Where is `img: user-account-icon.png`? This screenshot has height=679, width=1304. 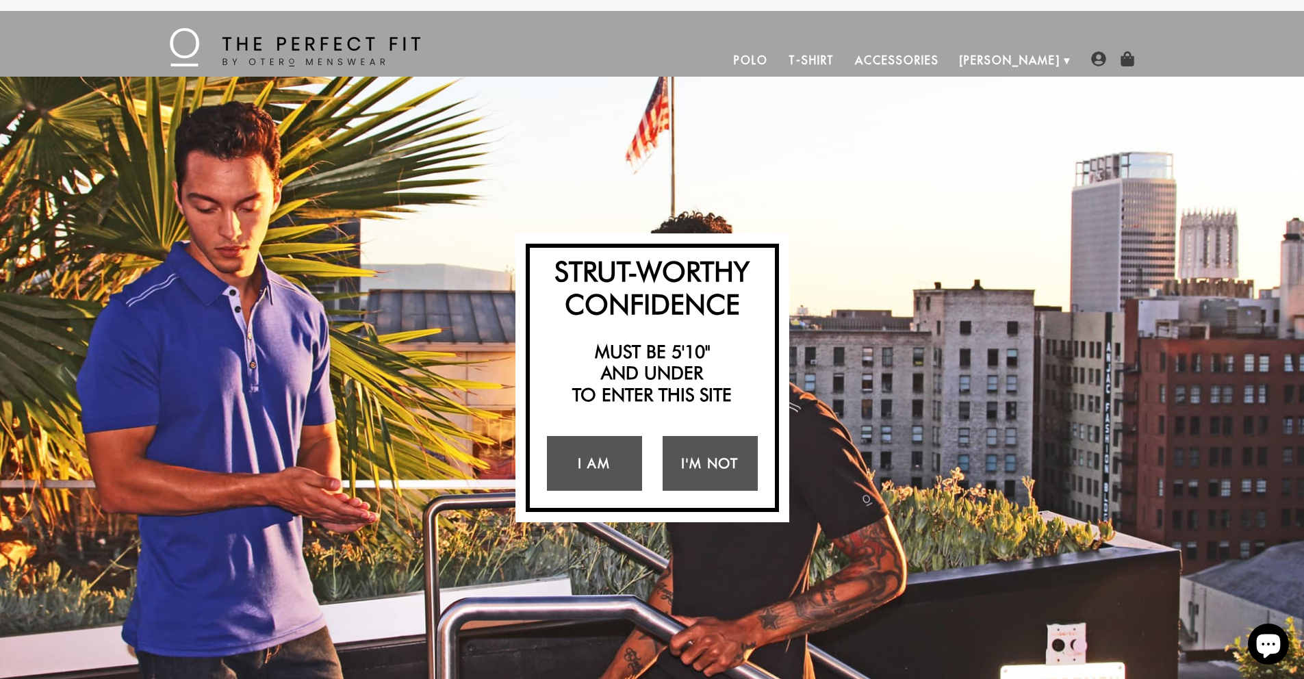 img: user-account-icon.png is located at coordinates (1098, 59).